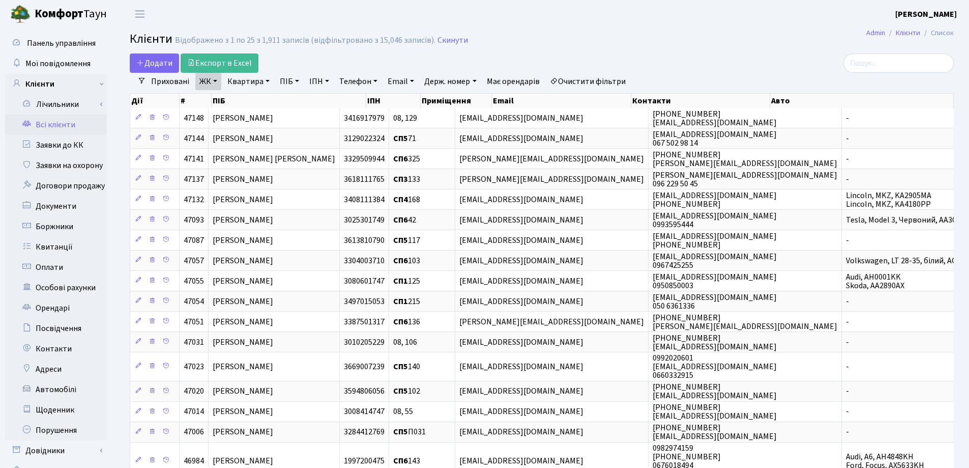 The image size is (969, 468). What do you see at coordinates (56, 308) in the screenshot?
I see `a: Орендарі` at bounding box center [56, 308].